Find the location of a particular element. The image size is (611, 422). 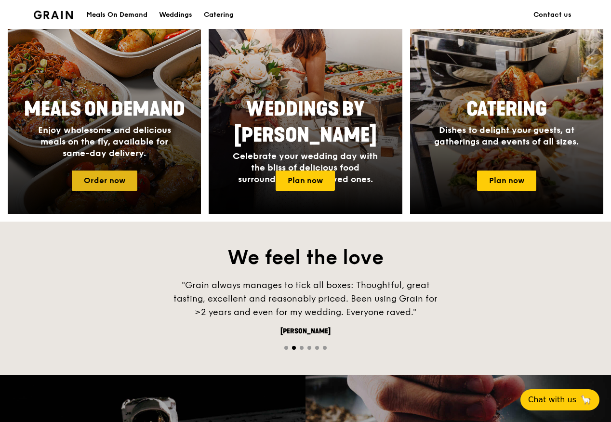

span: Go to slide 1 is located at coordinates (286, 348).